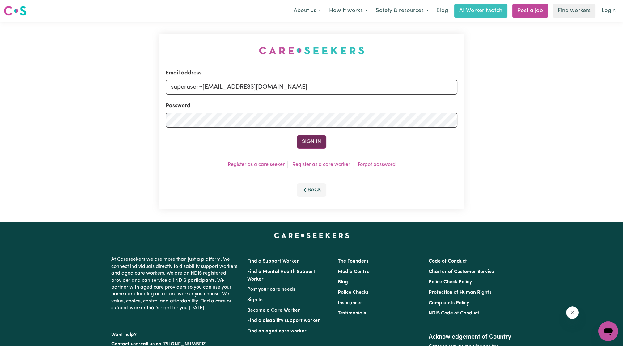 The height and width of the screenshot is (346, 623). What do you see at coordinates (271, 290) in the screenshot?
I see `a: Post your care needs` at bounding box center [271, 290].